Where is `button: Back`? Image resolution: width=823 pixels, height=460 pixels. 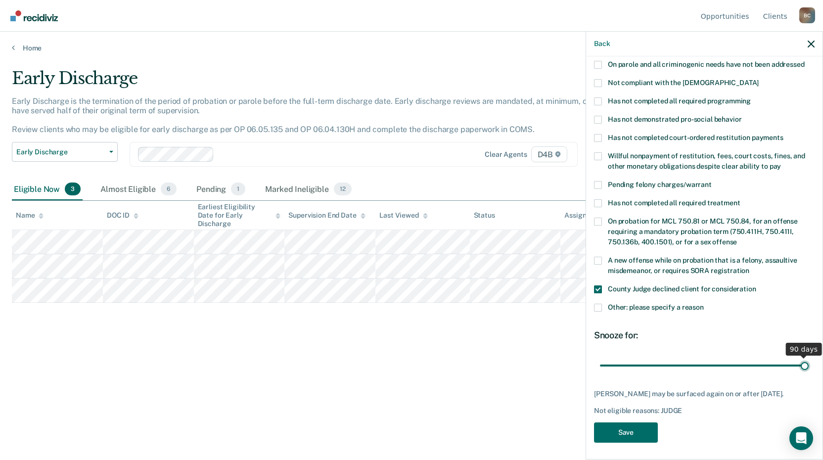
button: Back is located at coordinates (602, 43).